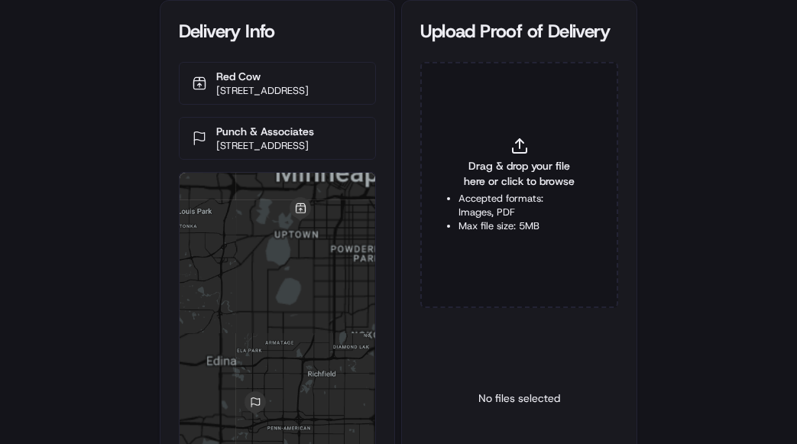 The image size is (797, 444). I want to click on p: Punch & Associates, so click(265, 131).